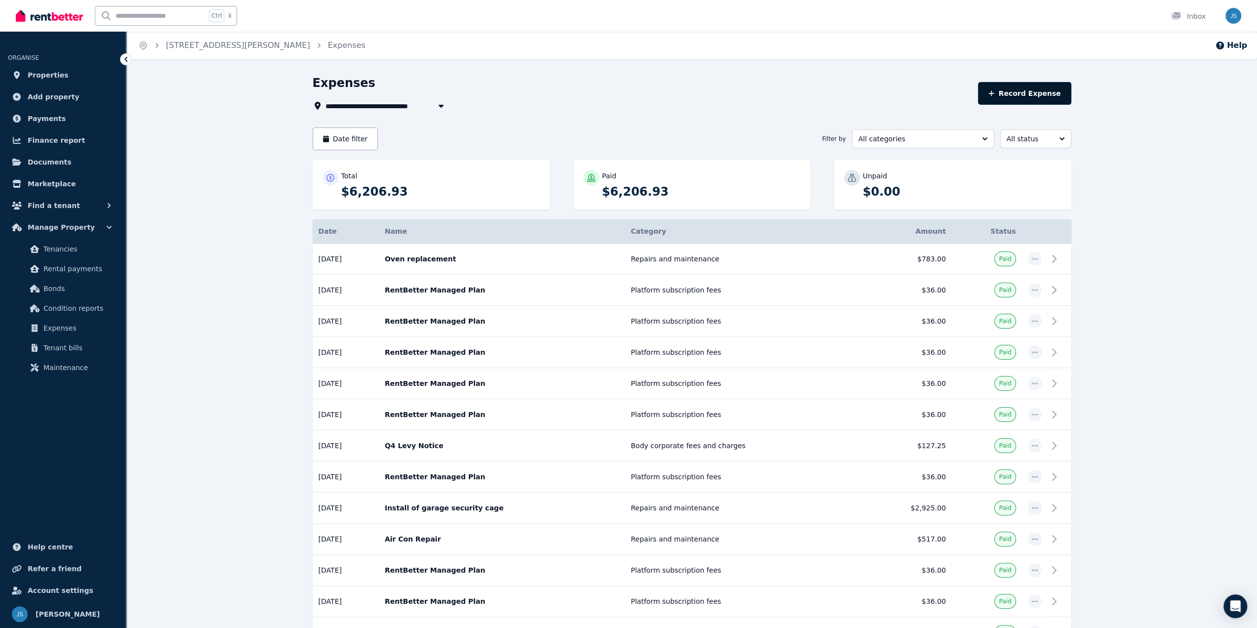  Describe the element at coordinates (60, 590) in the screenshot. I see `span: Account settings` at that location.